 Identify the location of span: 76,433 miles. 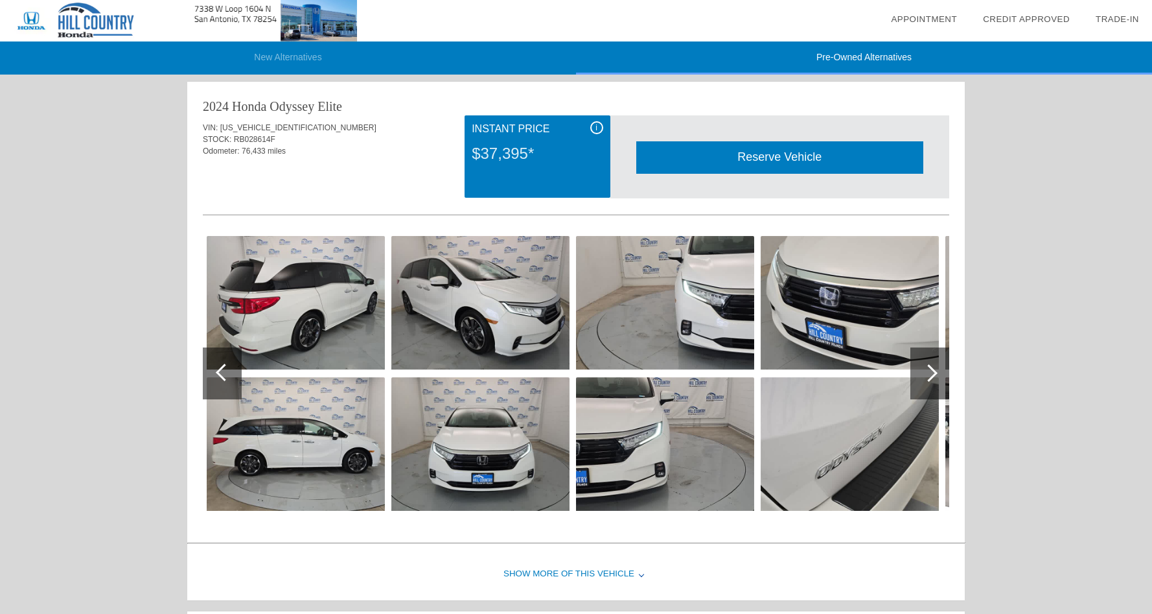
(264, 151).